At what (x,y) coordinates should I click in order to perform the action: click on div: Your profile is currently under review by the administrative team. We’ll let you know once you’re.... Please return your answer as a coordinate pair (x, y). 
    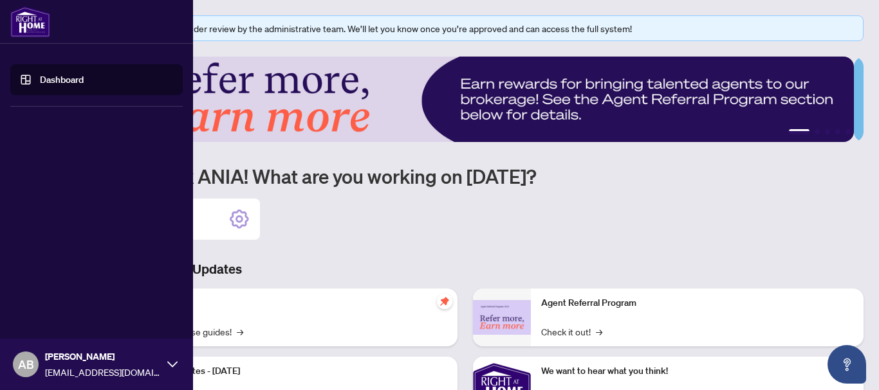
    Looking at the image, I should click on (472, 28).